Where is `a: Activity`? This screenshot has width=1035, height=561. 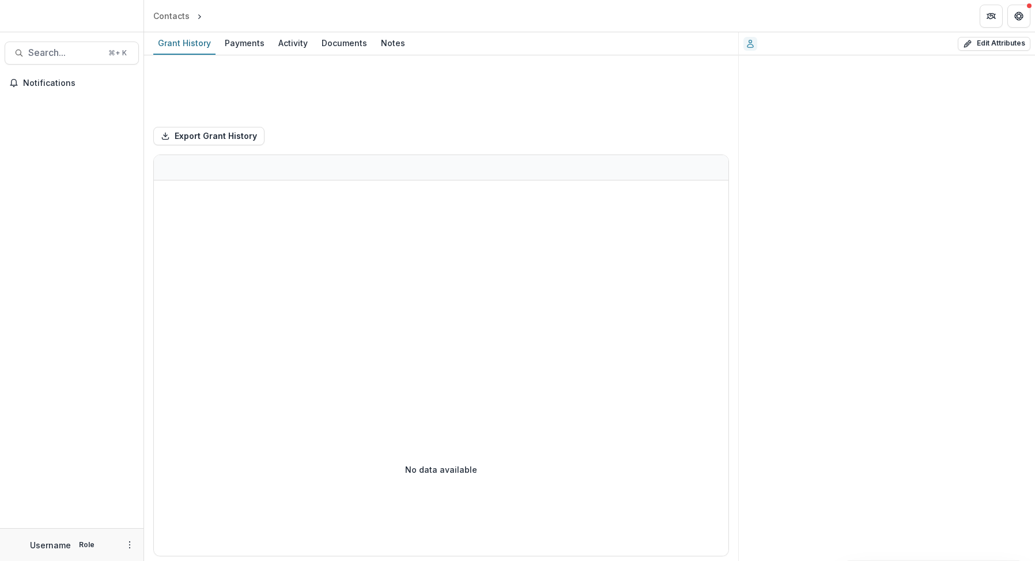 a: Activity is located at coordinates (293, 43).